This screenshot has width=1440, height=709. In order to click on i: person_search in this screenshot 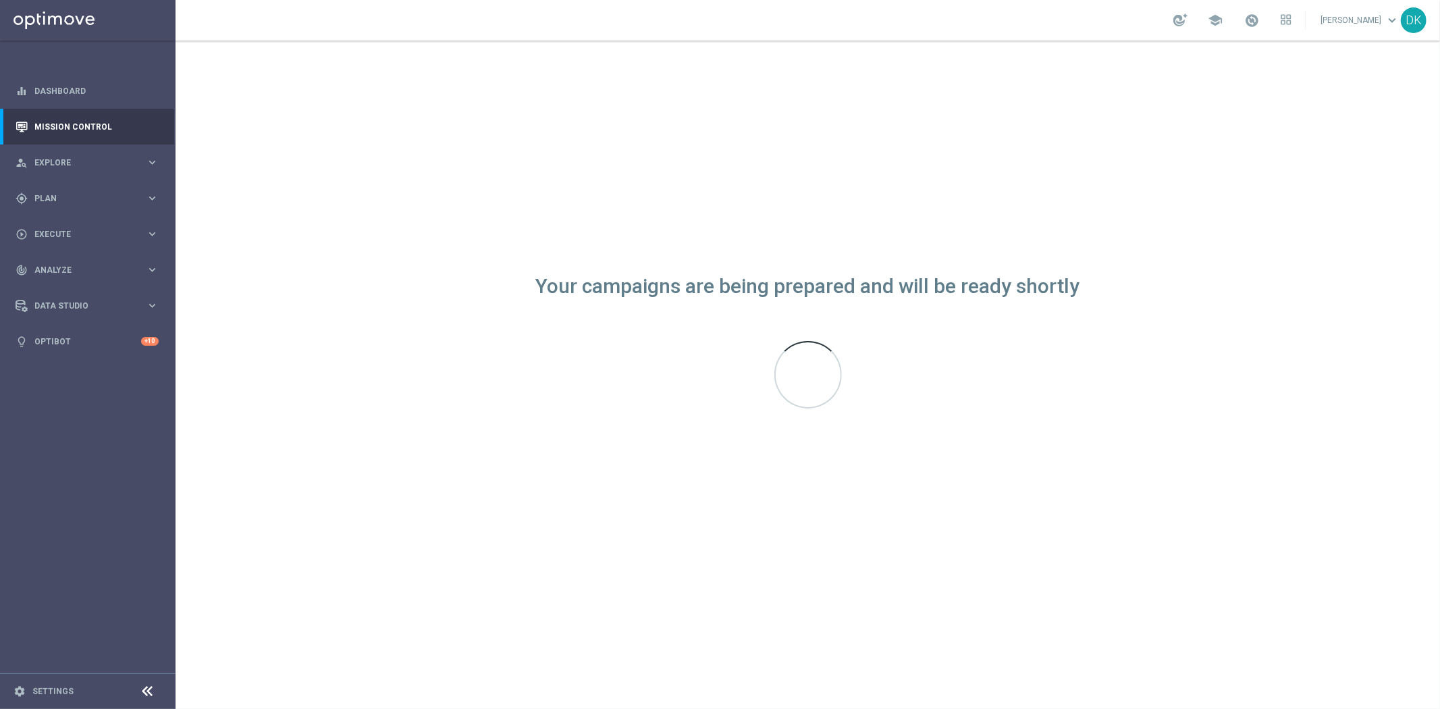, I will do `click(22, 163)`.